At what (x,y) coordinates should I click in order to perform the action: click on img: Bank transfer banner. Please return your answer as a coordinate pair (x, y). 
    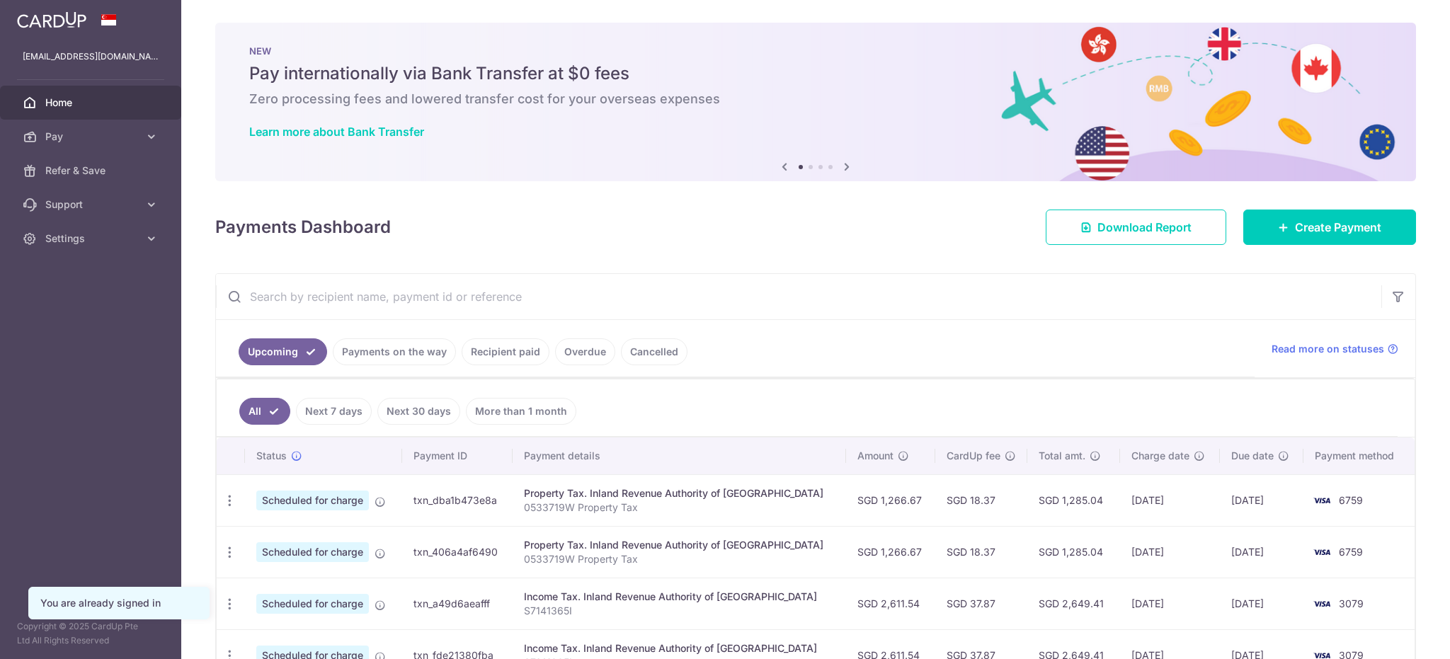
    Looking at the image, I should click on (816, 102).